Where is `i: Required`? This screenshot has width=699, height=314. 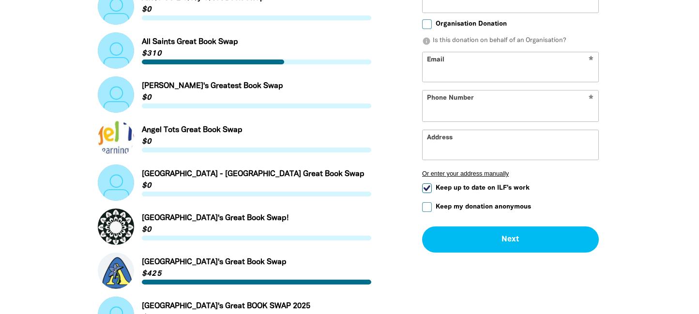 i: Required is located at coordinates (591, 99).